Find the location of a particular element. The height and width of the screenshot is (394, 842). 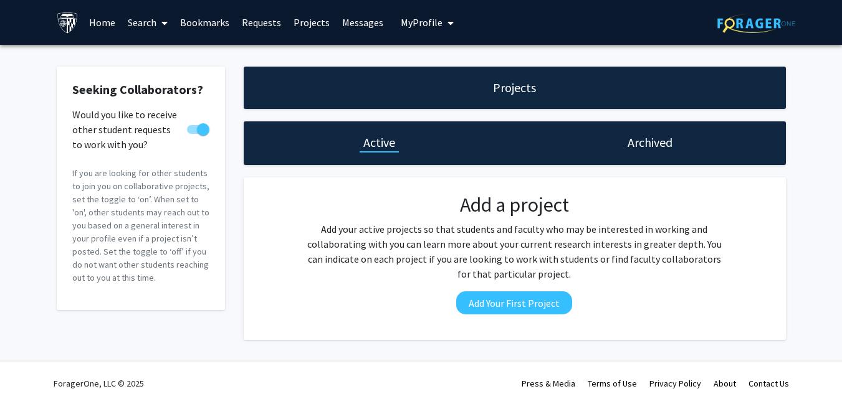

p: If you are looking for other students to join you on collaborative projects, set the toggle to ‘o... is located at coordinates (141, 226).